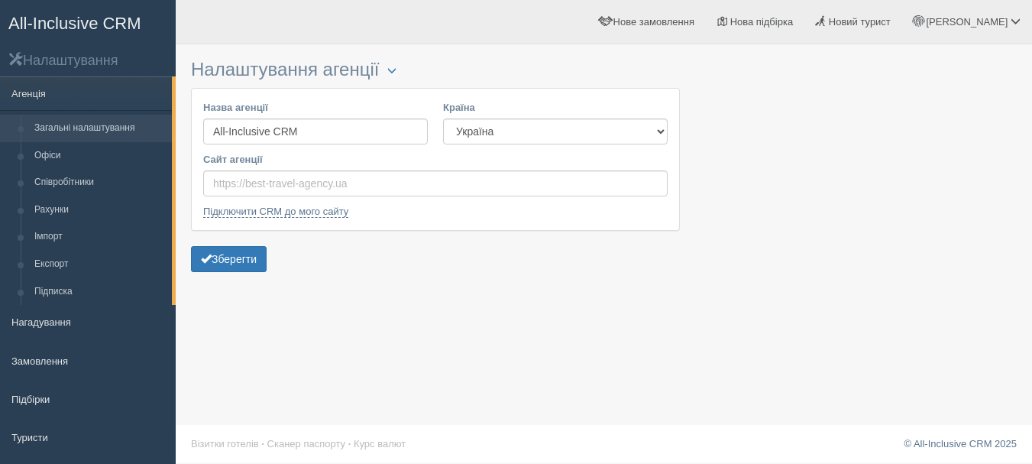 This screenshot has height=464, width=1032. Describe the element at coordinates (761, 21) in the screenshot. I see `span: Нова підбірка` at that location.